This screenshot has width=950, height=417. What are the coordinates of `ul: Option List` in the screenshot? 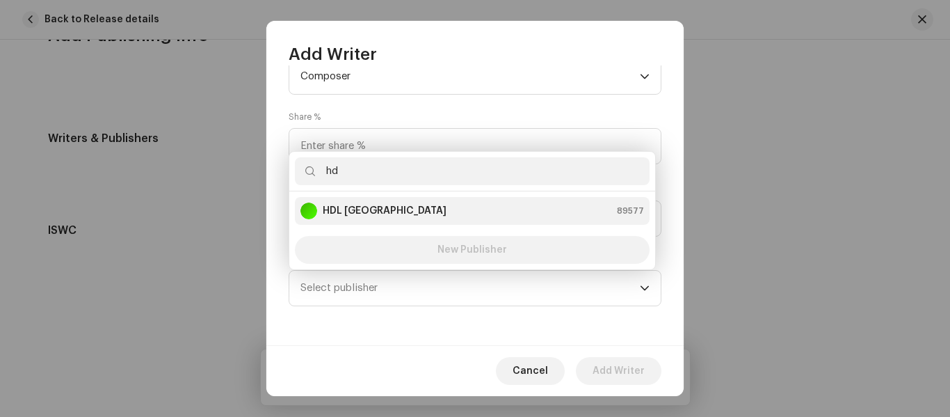 It's located at (472, 211).